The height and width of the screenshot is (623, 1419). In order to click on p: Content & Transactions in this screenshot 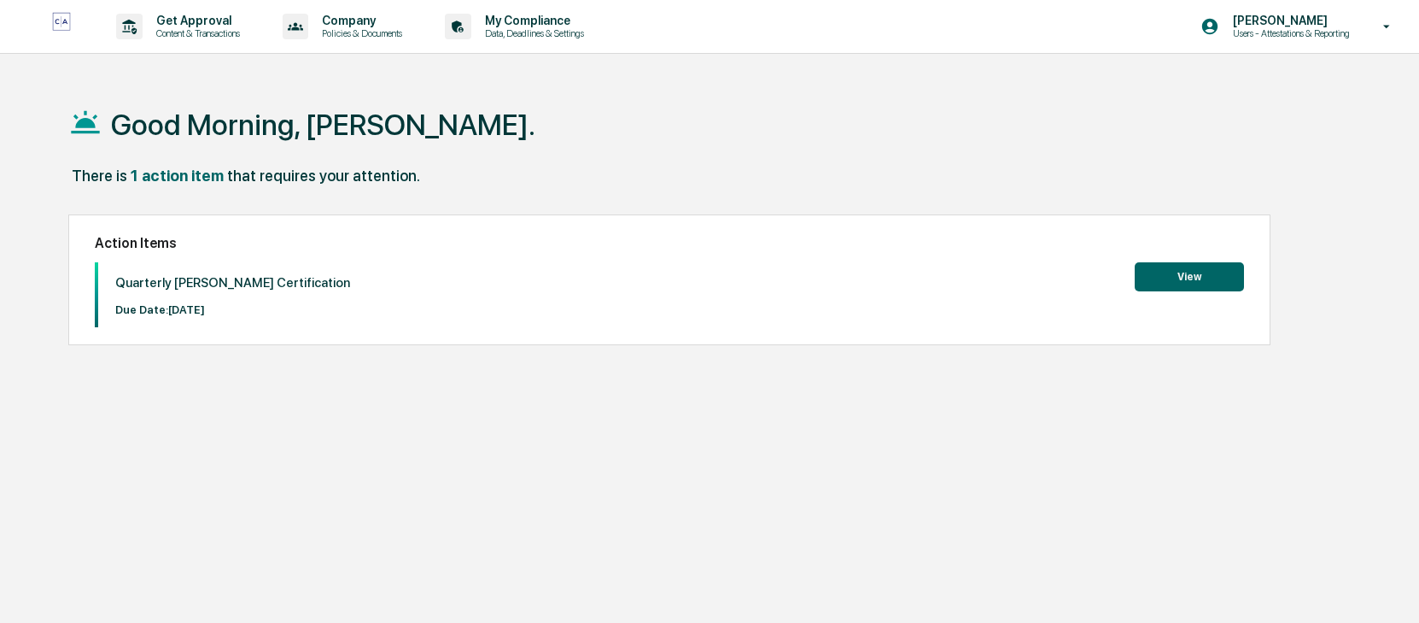, I will do `click(196, 33)`.